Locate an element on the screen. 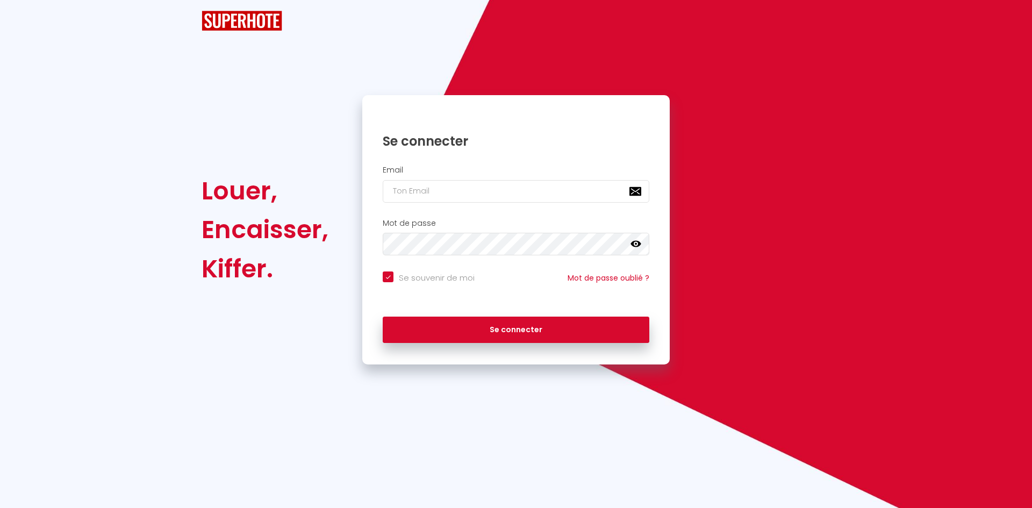 The width and height of the screenshot is (1032, 508). a: Mot de passe oublié ? is located at coordinates (608, 278).